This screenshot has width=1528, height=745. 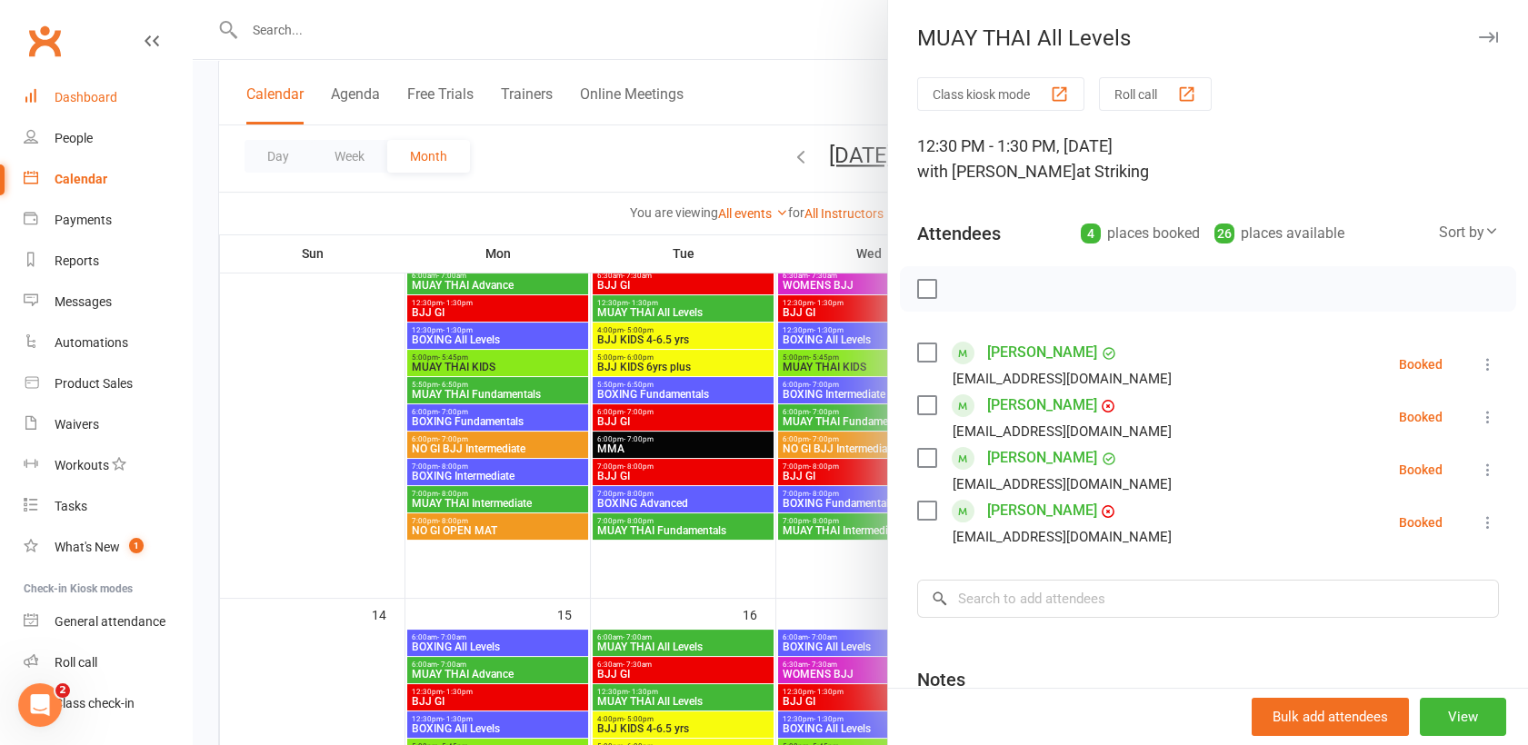 What do you see at coordinates (110, 622) in the screenshot?
I see `div: General attendance` at bounding box center [110, 622].